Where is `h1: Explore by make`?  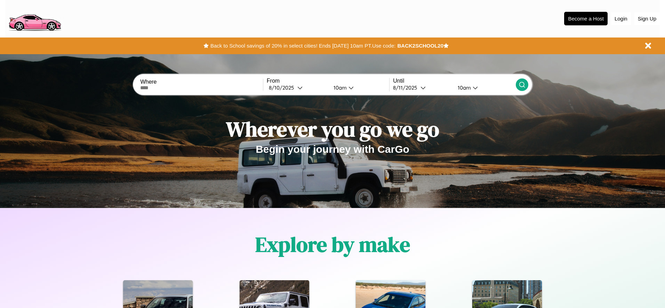 h1: Explore by make is located at coordinates (332, 245).